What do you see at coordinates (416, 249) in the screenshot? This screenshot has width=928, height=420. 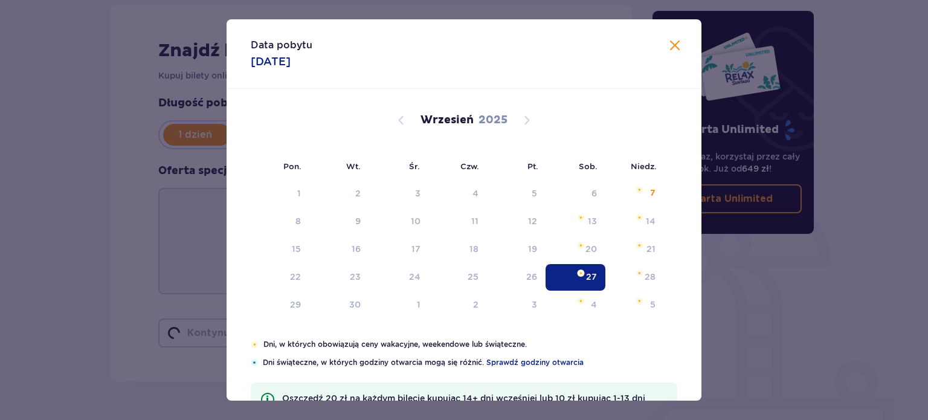 I see `div: 17` at bounding box center [416, 249].